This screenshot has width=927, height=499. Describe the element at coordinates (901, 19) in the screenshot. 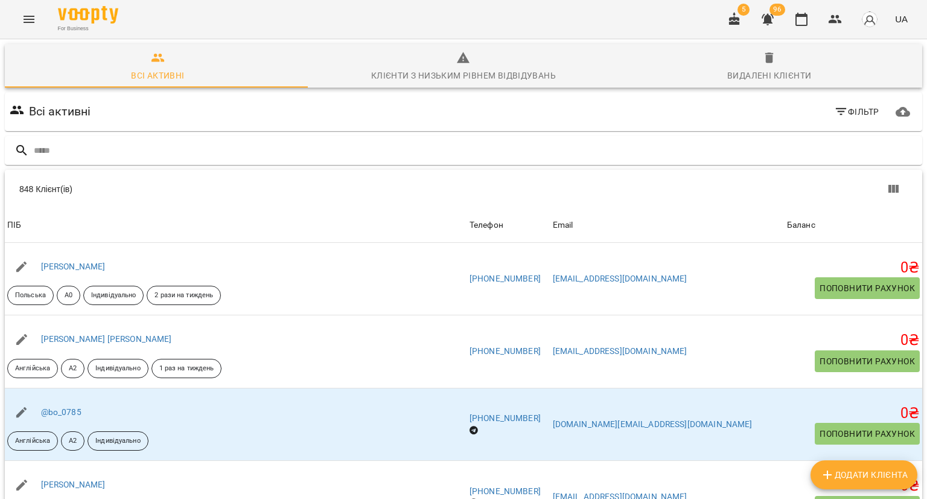

I see `span: UA` at that location.